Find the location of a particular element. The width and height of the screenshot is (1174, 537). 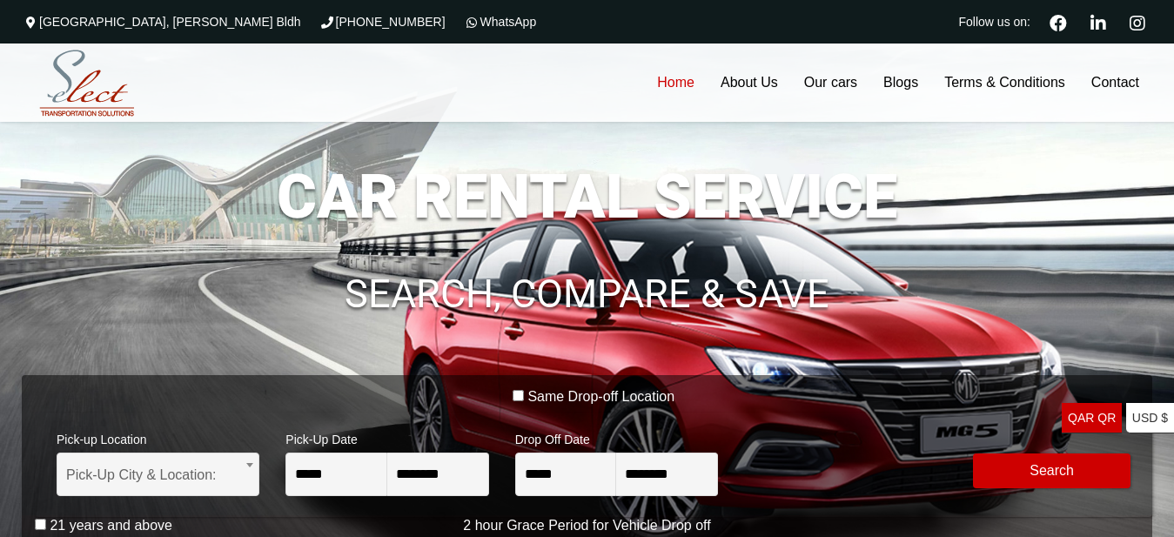

a: Home is located at coordinates (675, 83).